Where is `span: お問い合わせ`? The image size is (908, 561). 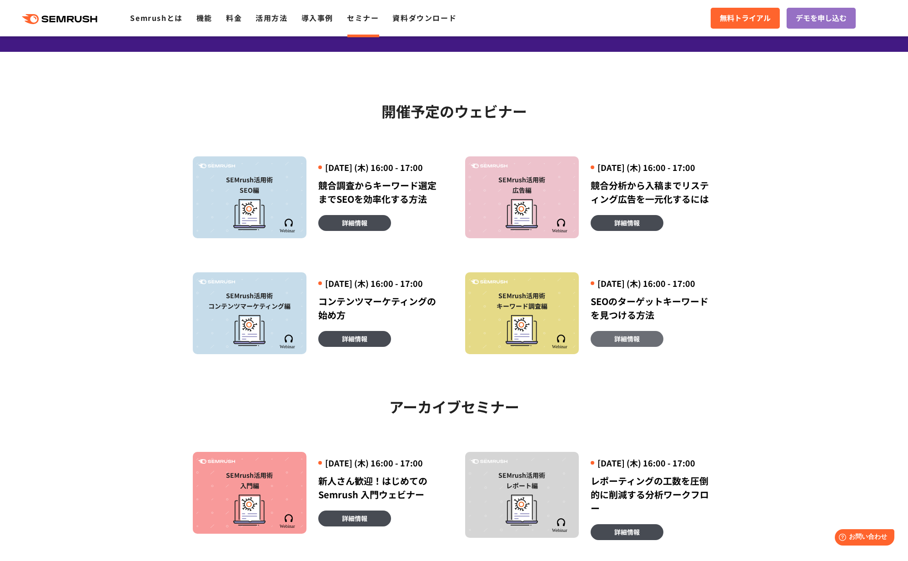 span: お問い合わせ is located at coordinates (41, 11).